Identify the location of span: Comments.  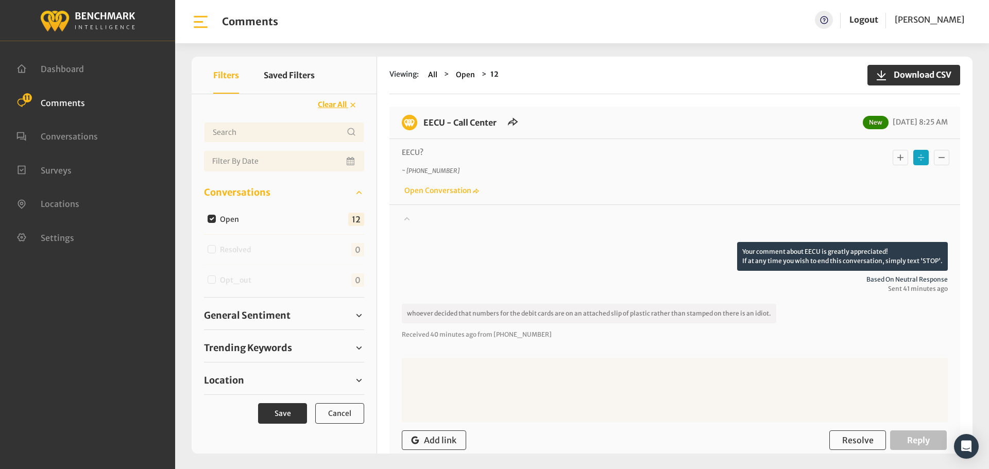
(63, 103).